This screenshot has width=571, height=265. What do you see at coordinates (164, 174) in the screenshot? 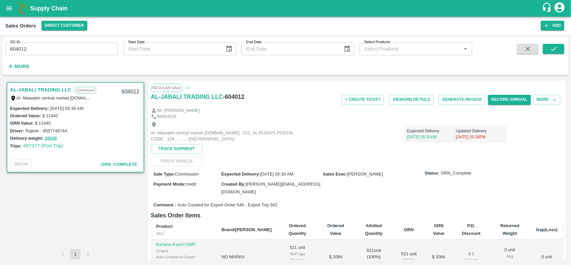
I see `label: Sale Type :` at bounding box center [164, 174].